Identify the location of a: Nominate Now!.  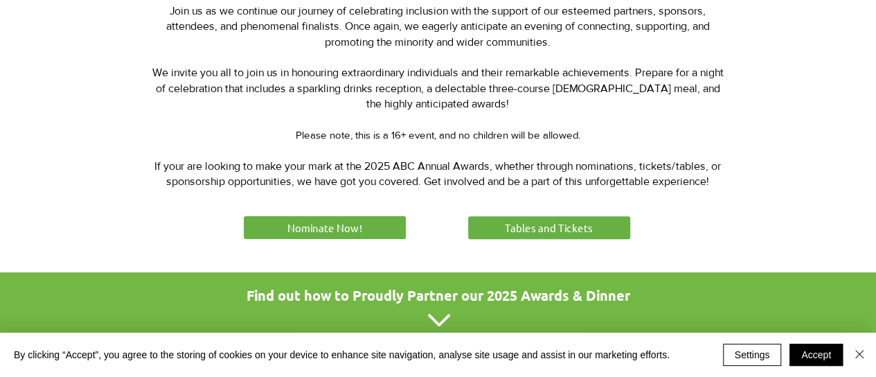
(325, 227).